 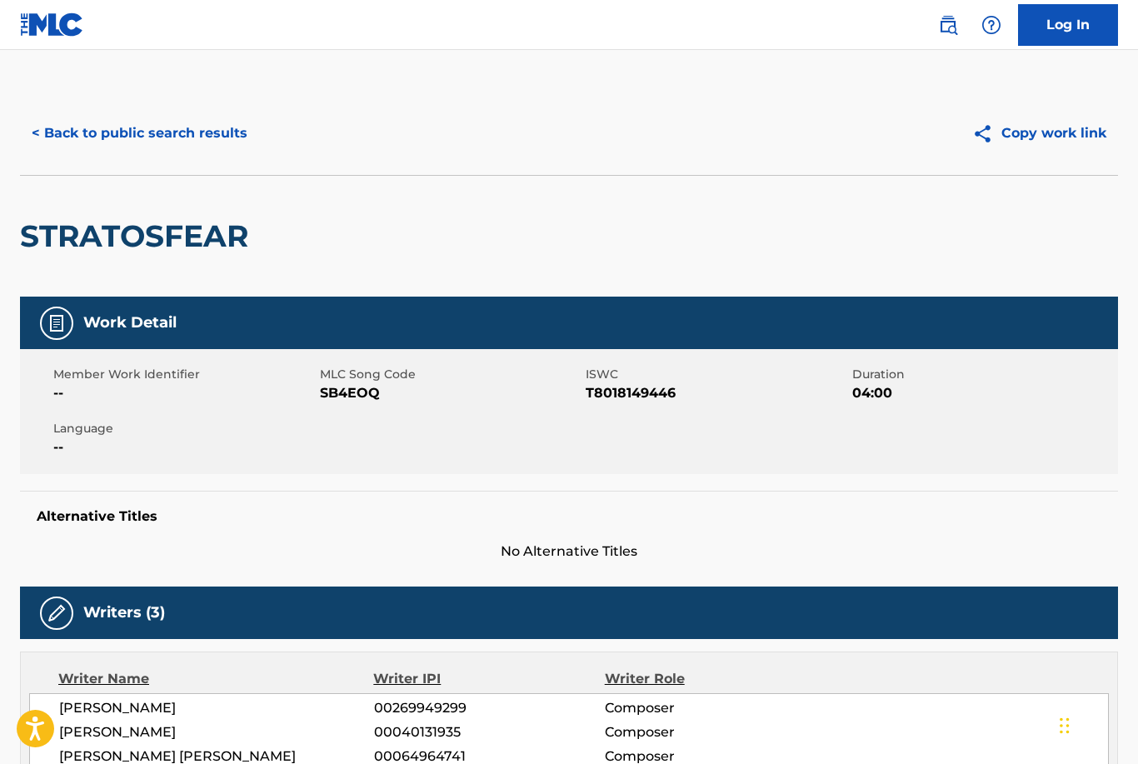 What do you see at coordinates (991, 25) in the screenshot?
I see `div: Help` at bounding box center [991, 25].